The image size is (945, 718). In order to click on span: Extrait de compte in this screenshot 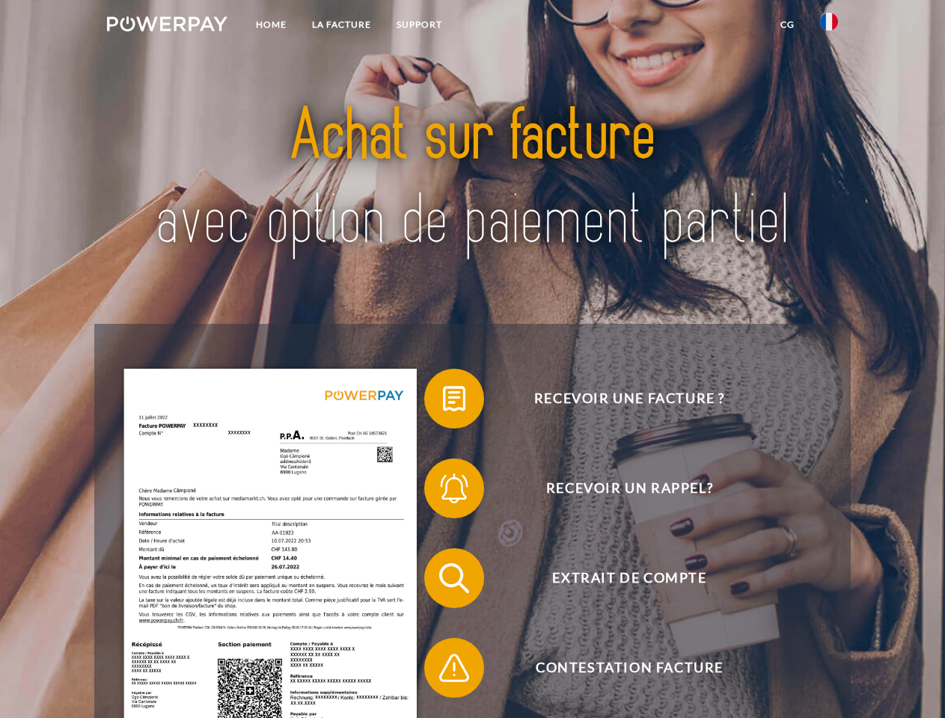, I will do `click(629, 579)`.